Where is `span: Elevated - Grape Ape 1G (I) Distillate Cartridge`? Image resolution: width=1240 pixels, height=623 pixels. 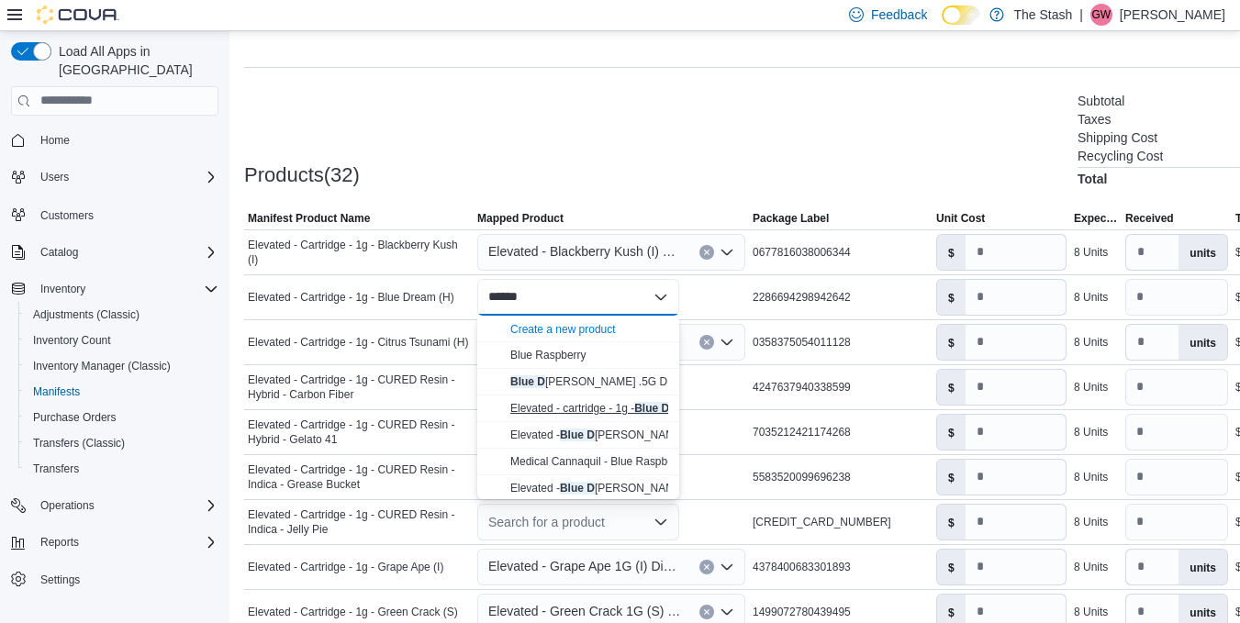
span: Elevated - Grape Ape 1G (I) Distillate Cartridge is located at coordinates (585, 566).